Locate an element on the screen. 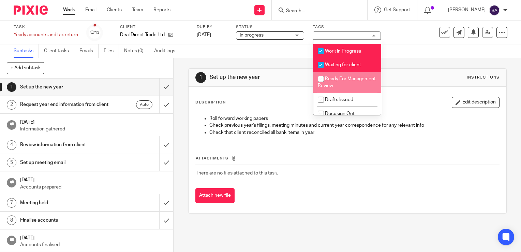 This screenshot has width=521, height=252. p: Description is located at coordinates (210, 102).